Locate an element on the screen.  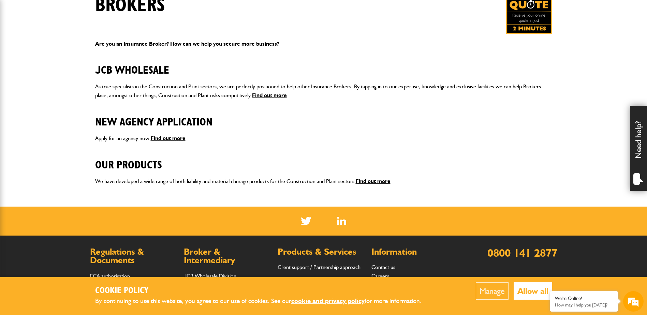
h2: Products & Services is located at coordinates (321, 252).